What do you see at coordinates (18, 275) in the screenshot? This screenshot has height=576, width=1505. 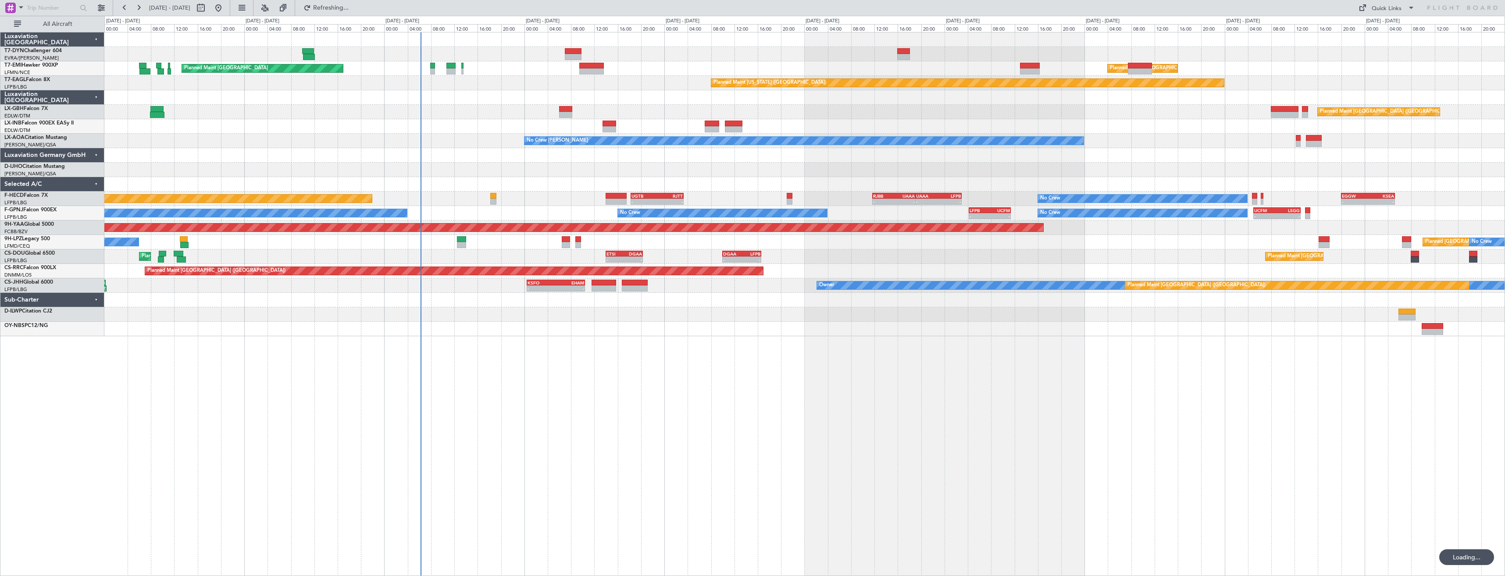 I see `a: DNMM/LOS` at bounding box center [18, 275].